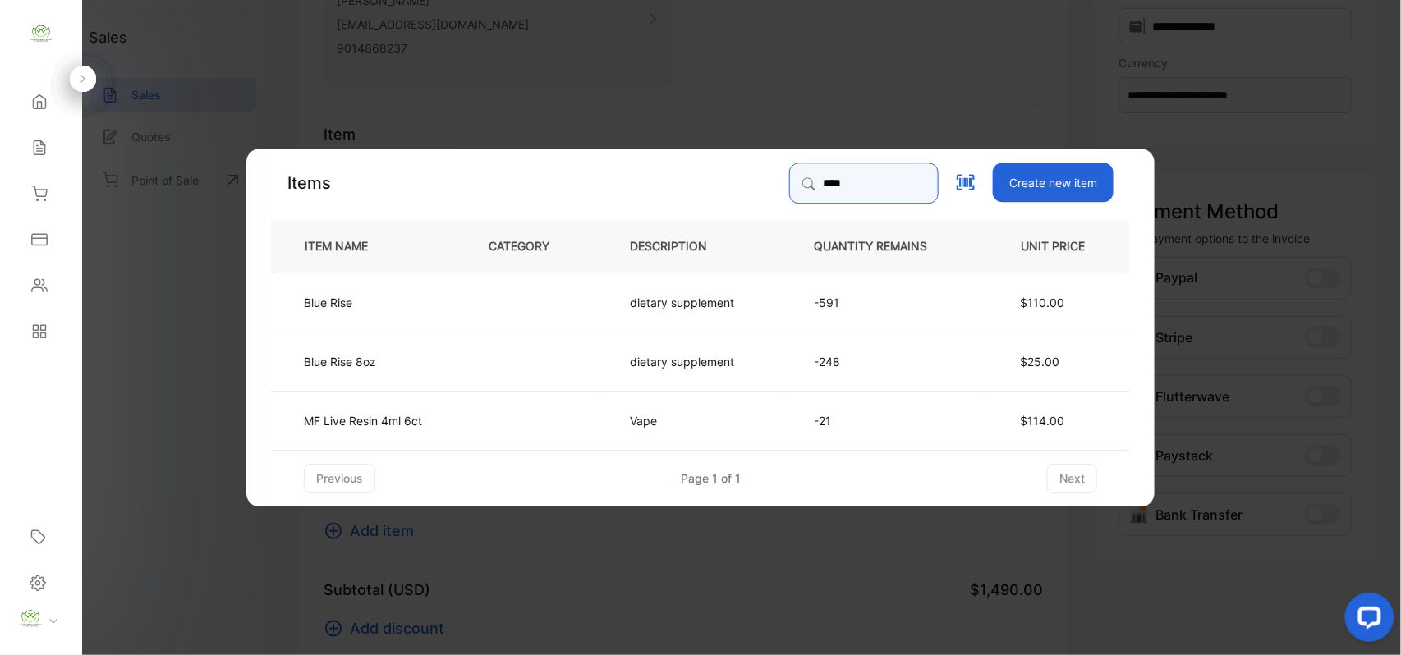 This screenshot has width=1401, height=655. Describe the element at coordinates (30, 619) in the screenshot. I see `img: profile` at that location.